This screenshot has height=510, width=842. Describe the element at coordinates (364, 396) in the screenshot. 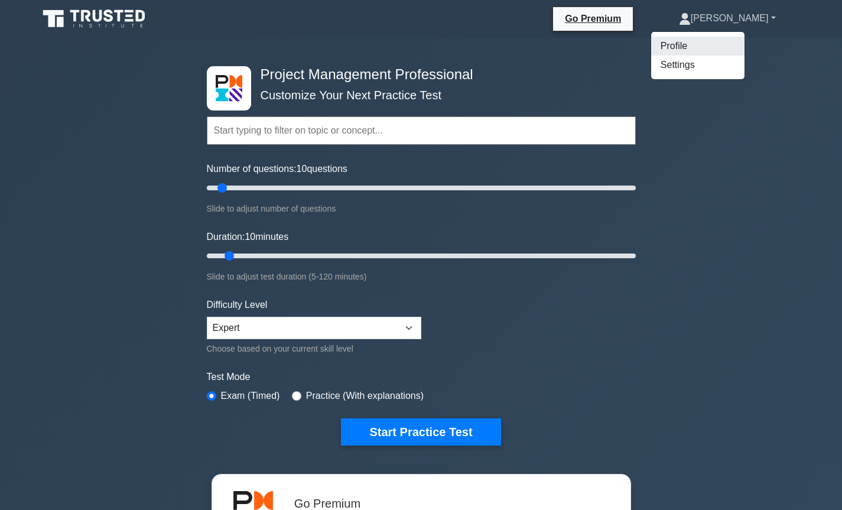

I see `label: Practice (With explanations)` at that location.